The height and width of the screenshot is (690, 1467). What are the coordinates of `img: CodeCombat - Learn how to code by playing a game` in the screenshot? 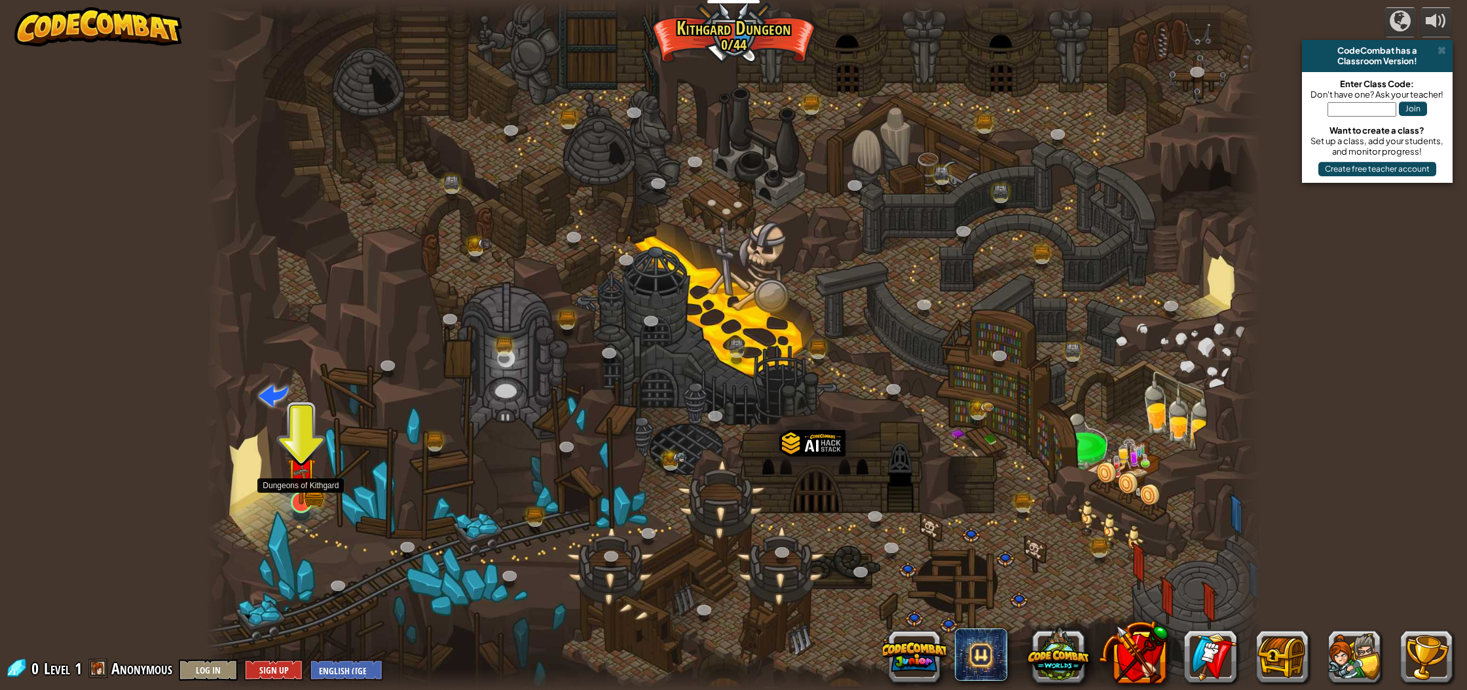 It's located at (98, 27).